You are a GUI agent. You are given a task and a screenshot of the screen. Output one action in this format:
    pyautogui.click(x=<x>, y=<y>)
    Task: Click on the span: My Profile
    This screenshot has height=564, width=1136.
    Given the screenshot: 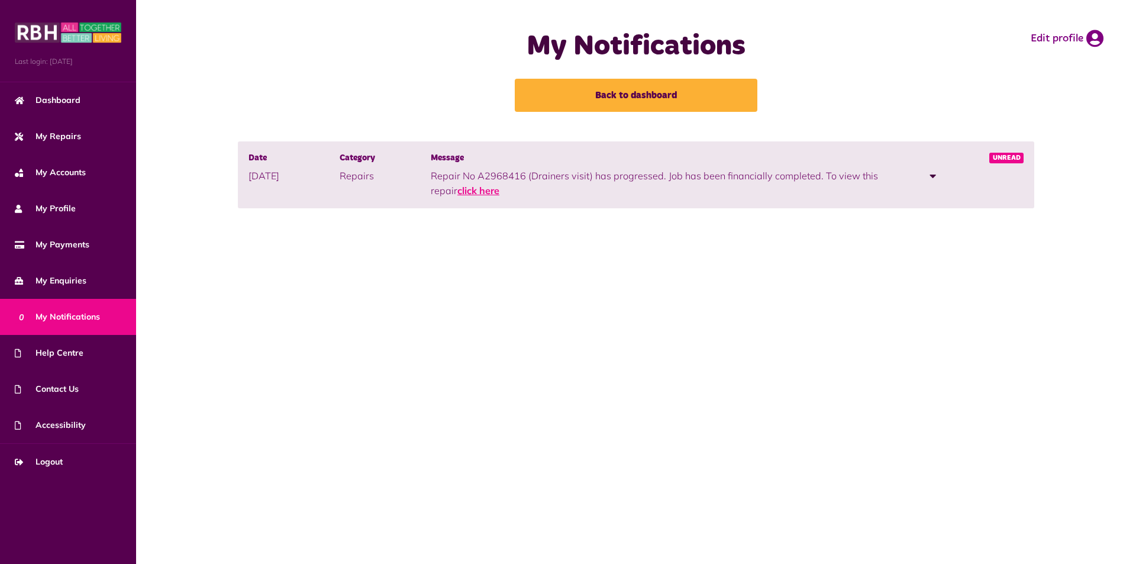 What is the action you would take?
    pyautogui.click(x=45, y=208)
    